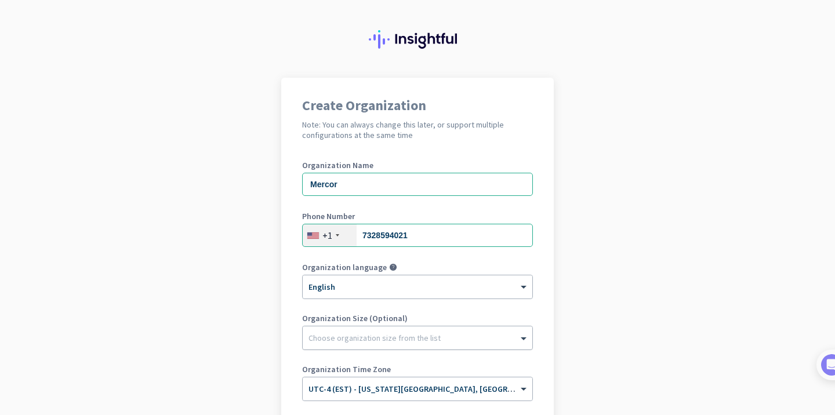 This screenshot has width=835, height=415. What do you see at coordinates (418, 106) in the screenshot?
I see `h1: Create Organization` at bounding box center [418, 106].